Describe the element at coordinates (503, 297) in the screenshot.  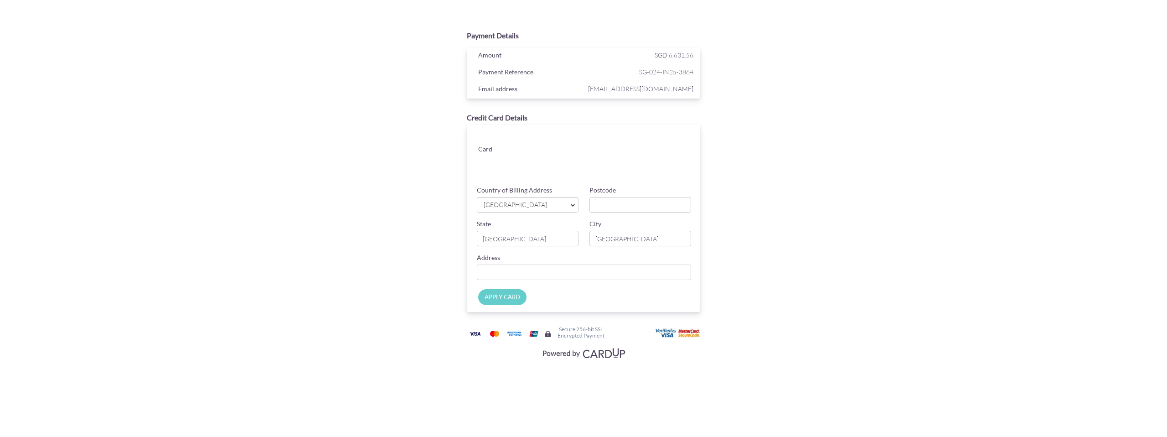
I see `input: APPLY CARD` at that location.